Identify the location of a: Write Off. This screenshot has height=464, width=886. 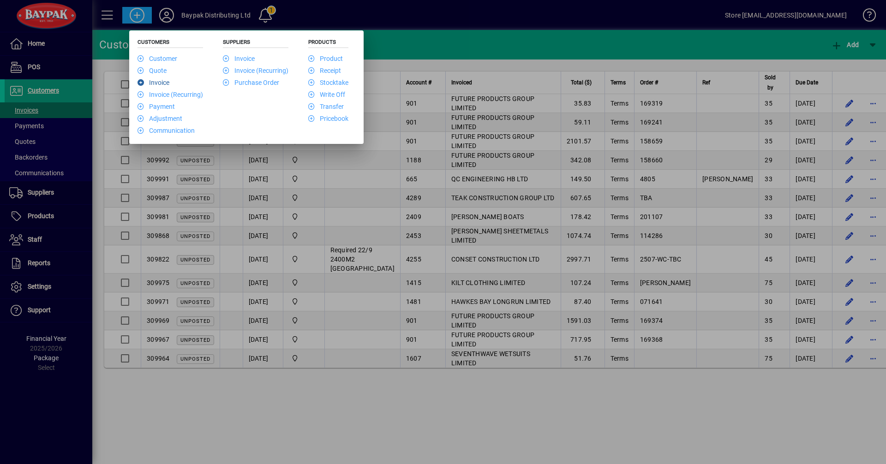
(327, 95).